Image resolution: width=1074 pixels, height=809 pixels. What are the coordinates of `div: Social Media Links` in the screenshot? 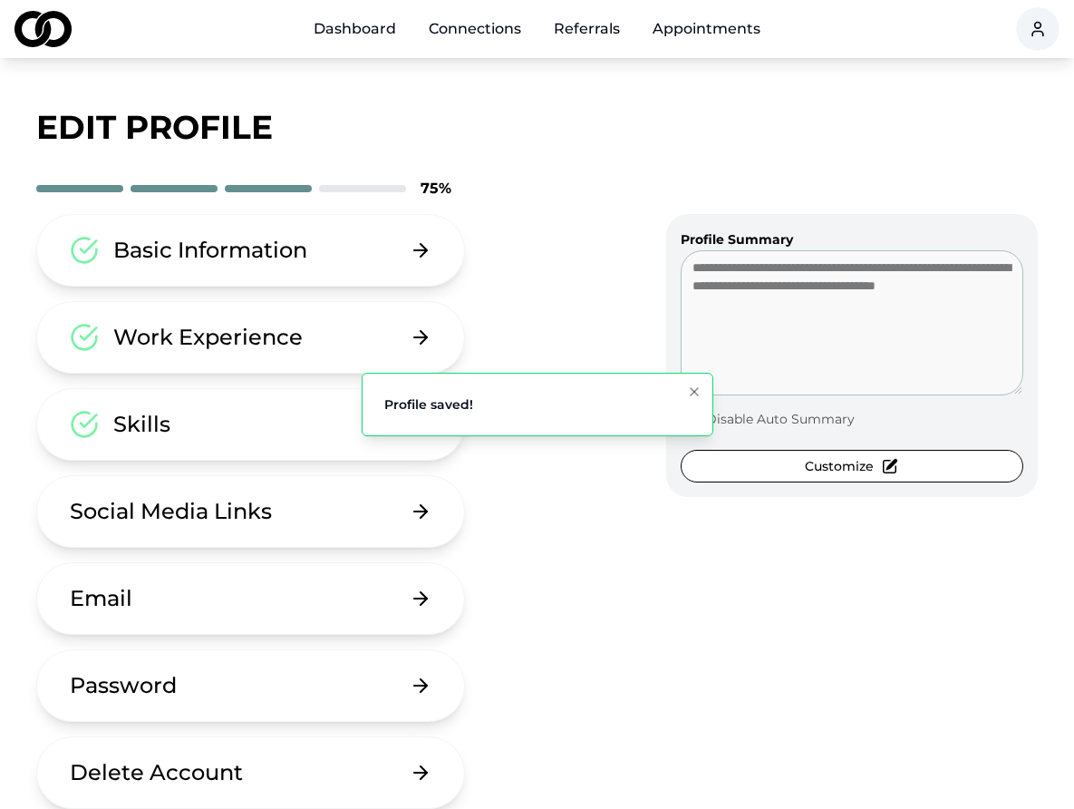 It's located at (170, 511).